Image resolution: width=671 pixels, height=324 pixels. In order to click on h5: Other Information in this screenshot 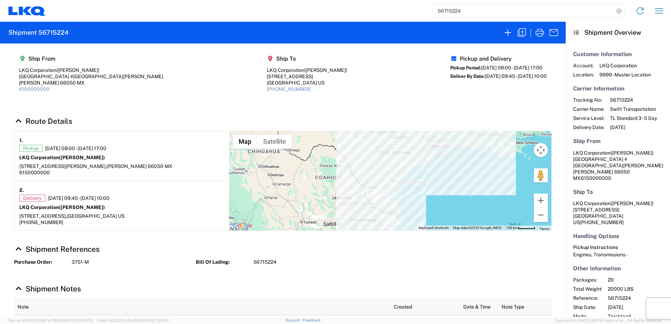, I will do `click(618, 268)`.